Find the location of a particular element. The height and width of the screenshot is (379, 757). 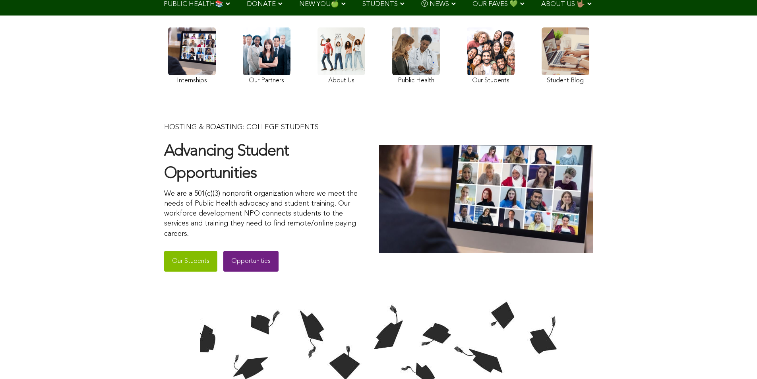

img: assuaged-foundation-students-internship-501(c)(3)-non-profit-and-donor-support 9 is located at coordinates (486, 199).